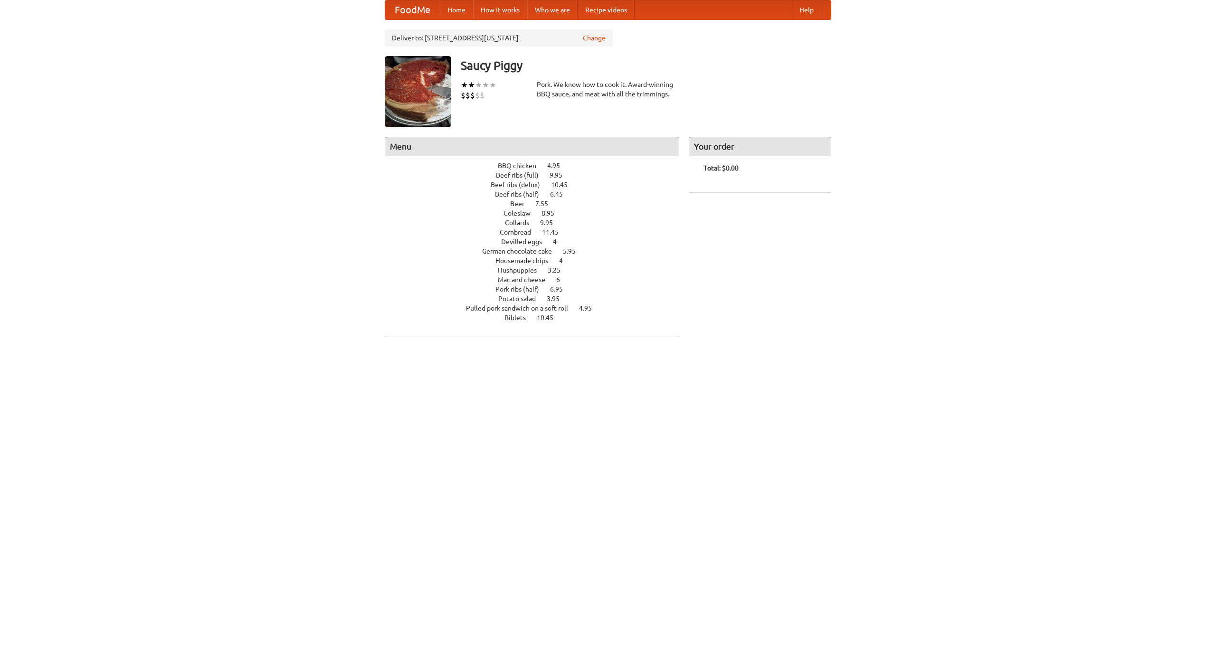  What do you see at coordinates (522, 270) in the screenshot?
I see `span: Hushpuppies` at bounding box center [522, 270].